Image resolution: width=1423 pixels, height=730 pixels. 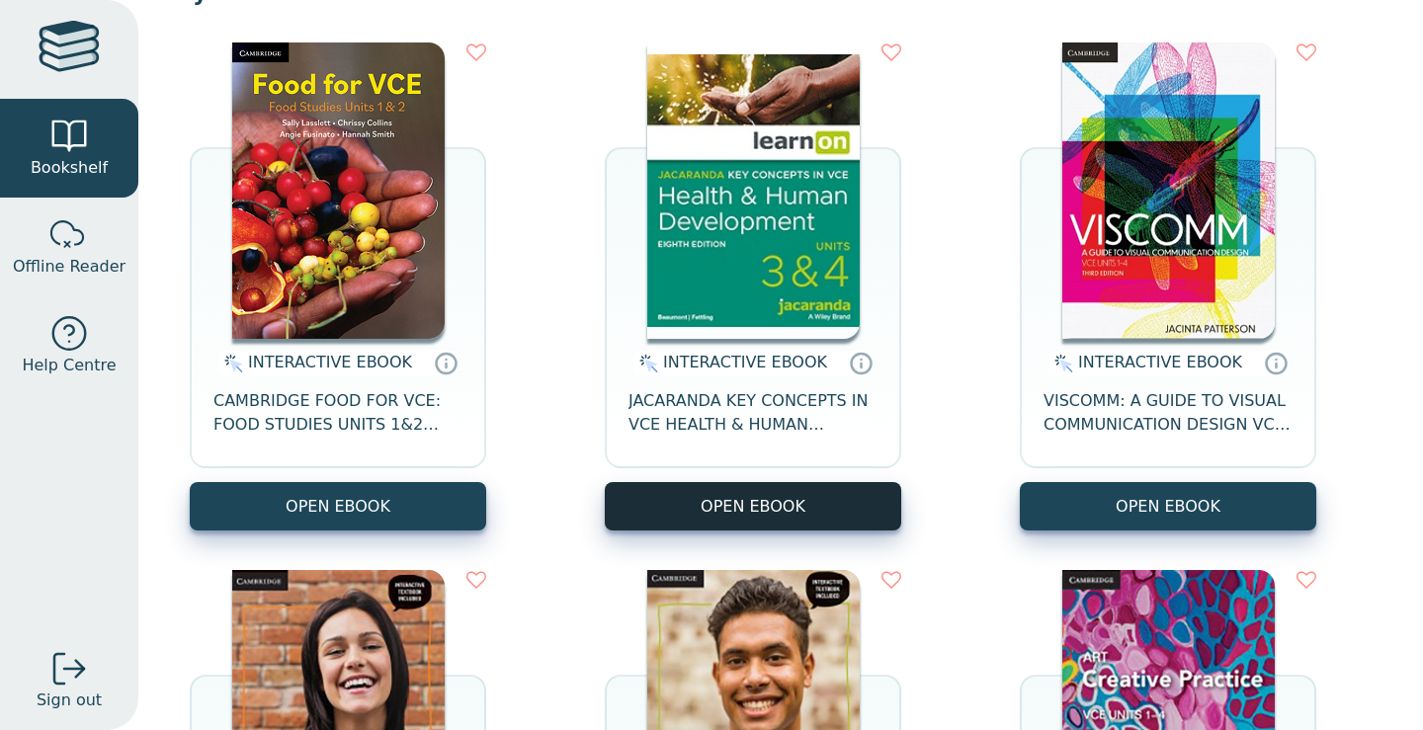 I want to click on span: Offline Reader, so click(x=69, y=267).